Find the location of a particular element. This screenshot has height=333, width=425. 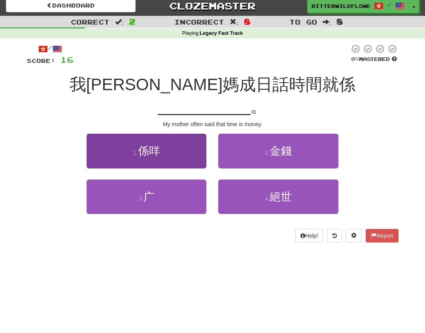

span: To go is located at coordinates (304, 22).